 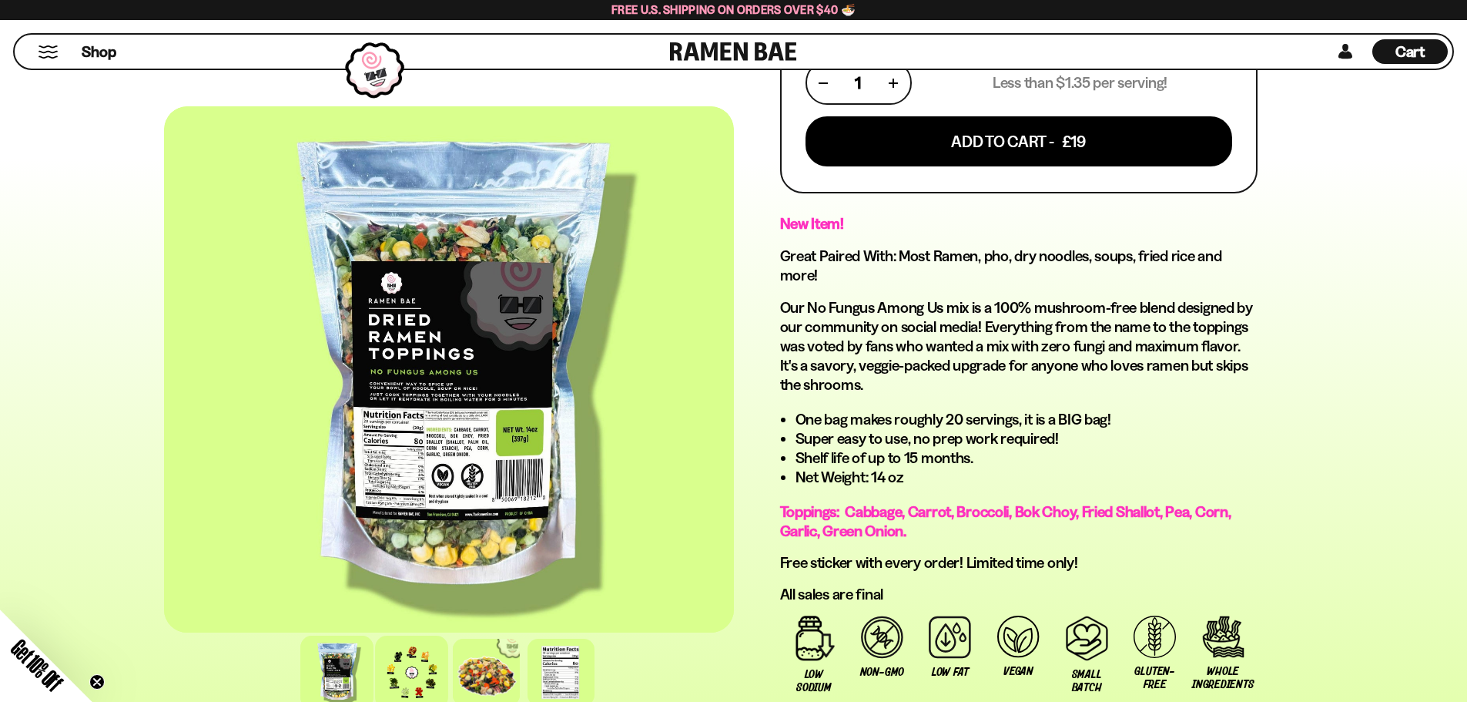 I want to click on h2: Great Paired With: Most Ramen, pho, dry noodles, soups, fried rice and more!, so click(x=1019, y=266).